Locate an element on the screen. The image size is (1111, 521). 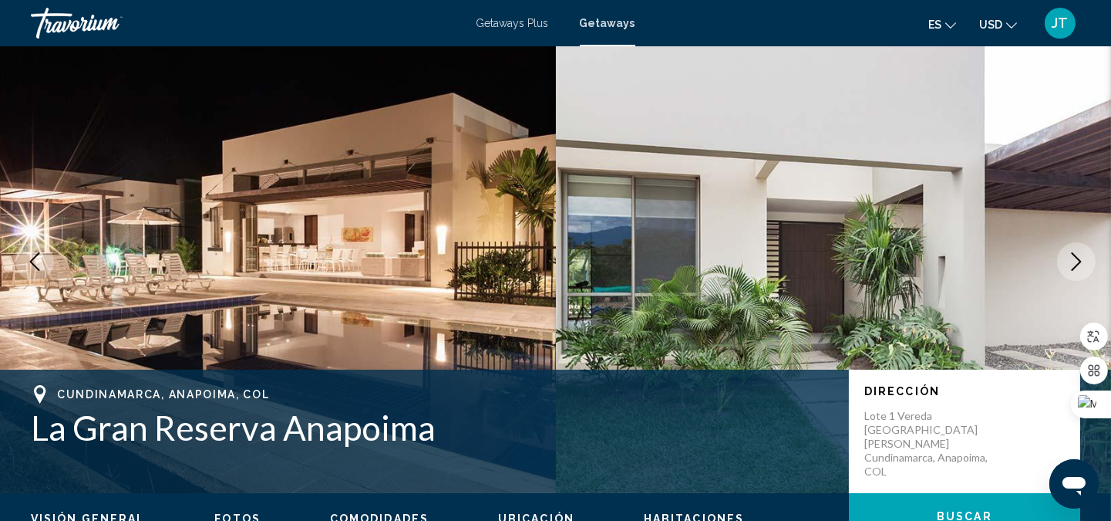
p: Dirección is located at coordinates (965, 391).